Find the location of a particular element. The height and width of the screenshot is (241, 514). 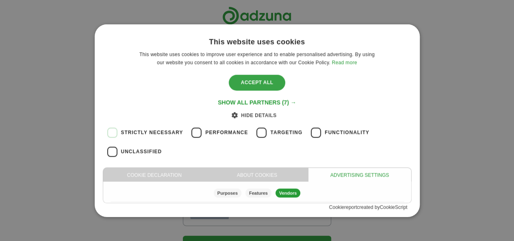

div: Accept all is located at coordinates (257, 82).